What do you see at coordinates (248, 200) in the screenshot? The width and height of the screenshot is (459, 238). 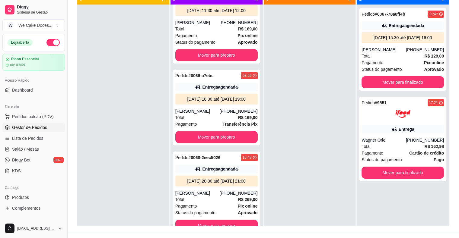 I see `strong: R$ 269,00` at bounding box center [248, 200].